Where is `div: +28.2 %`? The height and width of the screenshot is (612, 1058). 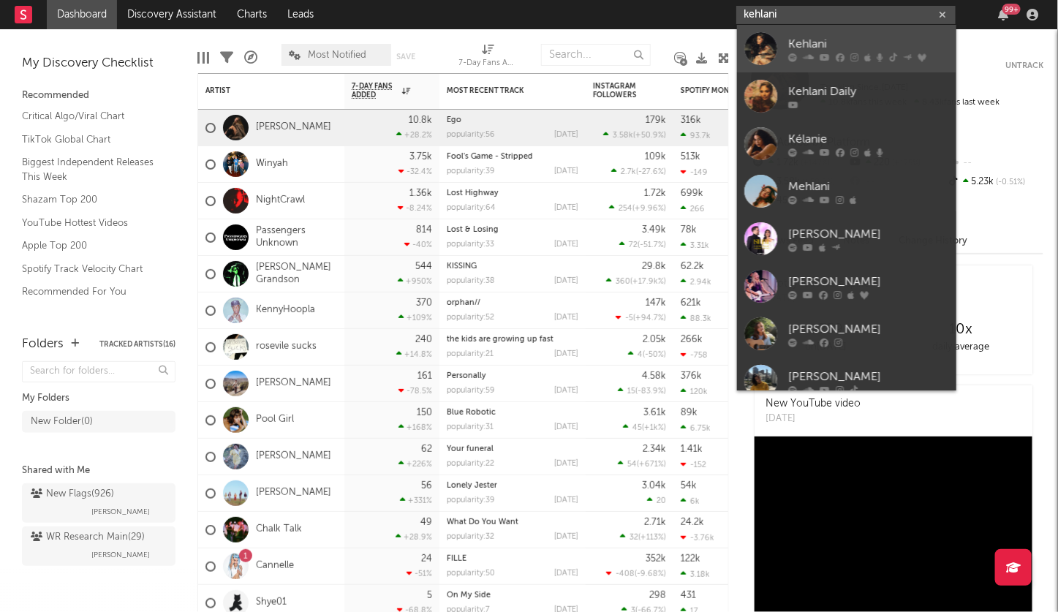
div: +28.2 % is located at coordinates (414, 135).